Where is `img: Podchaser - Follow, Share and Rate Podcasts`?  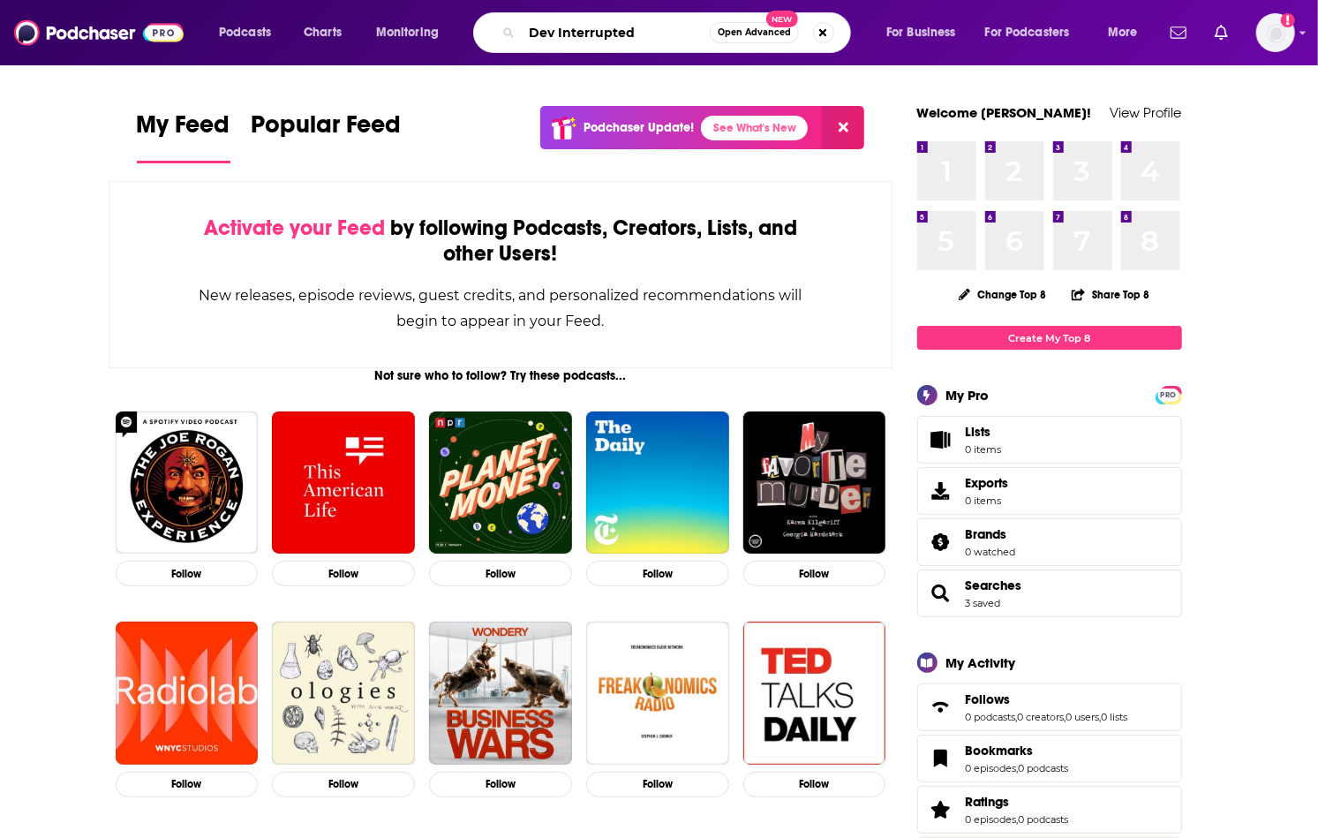 img: Podchaser - Follow, Share and Rate Podcasts is located at coordinates (99, 33).